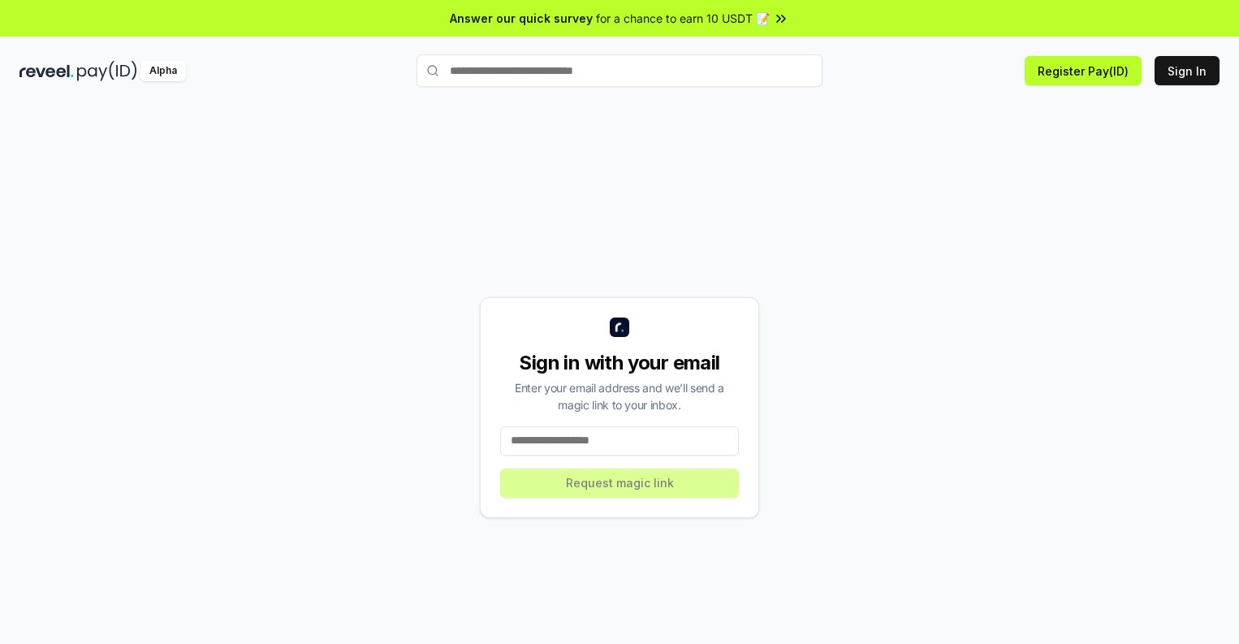 The image size is (1239, 644). Describe the element at coordinates (163, 71) in the screenshot. I see `div: Alpha` at that location.